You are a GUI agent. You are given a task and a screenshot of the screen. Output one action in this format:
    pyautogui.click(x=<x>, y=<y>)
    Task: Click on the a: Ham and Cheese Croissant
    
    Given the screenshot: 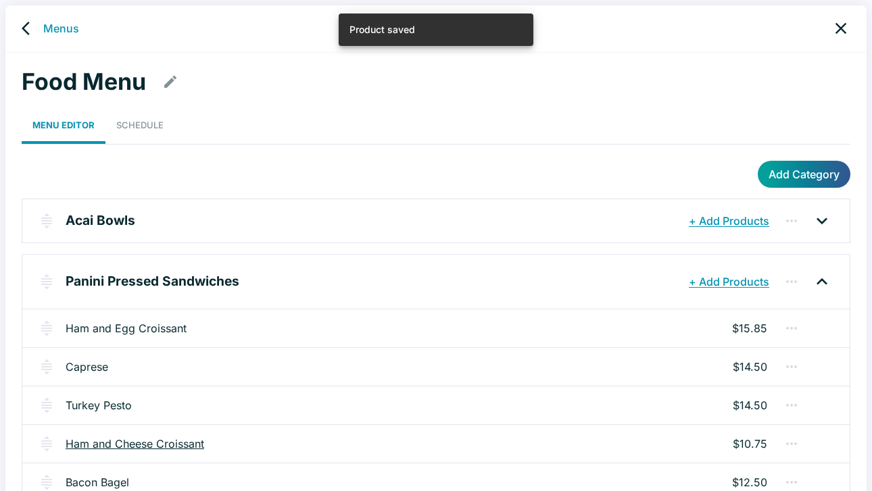 What is the action you would take?
    pyautogui.click(x=134, y=444)
    